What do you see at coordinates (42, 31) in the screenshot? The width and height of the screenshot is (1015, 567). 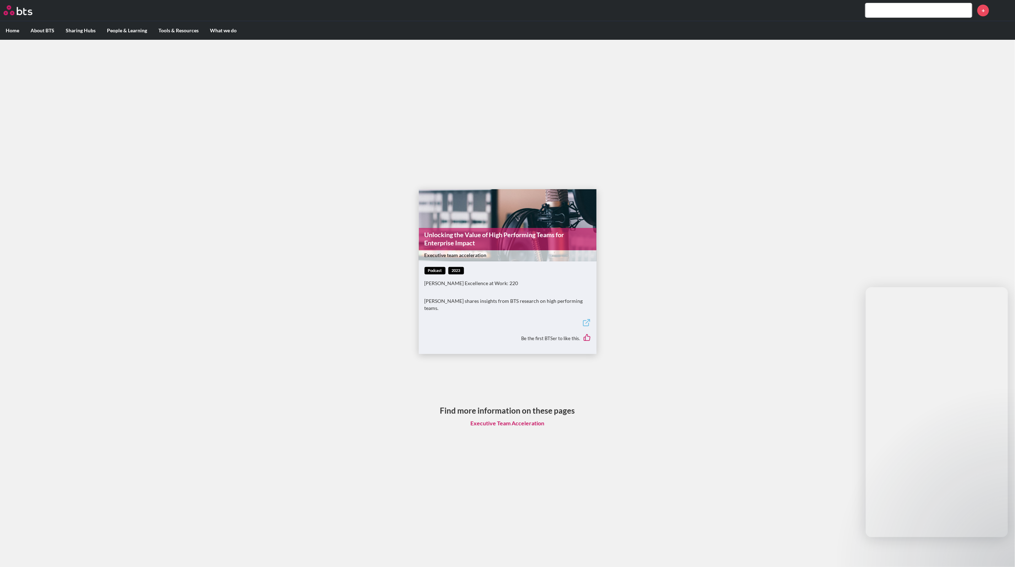 I see `label: About BTS` at bounding box center [42, 31].